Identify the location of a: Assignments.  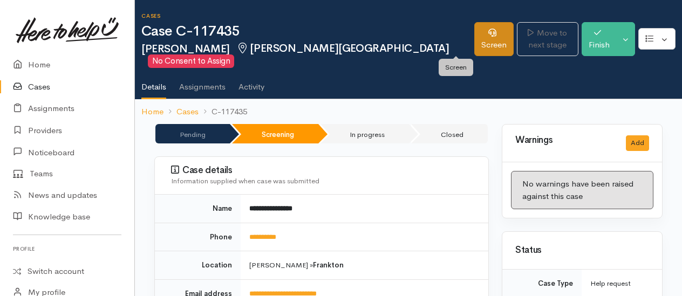
(202, 83).